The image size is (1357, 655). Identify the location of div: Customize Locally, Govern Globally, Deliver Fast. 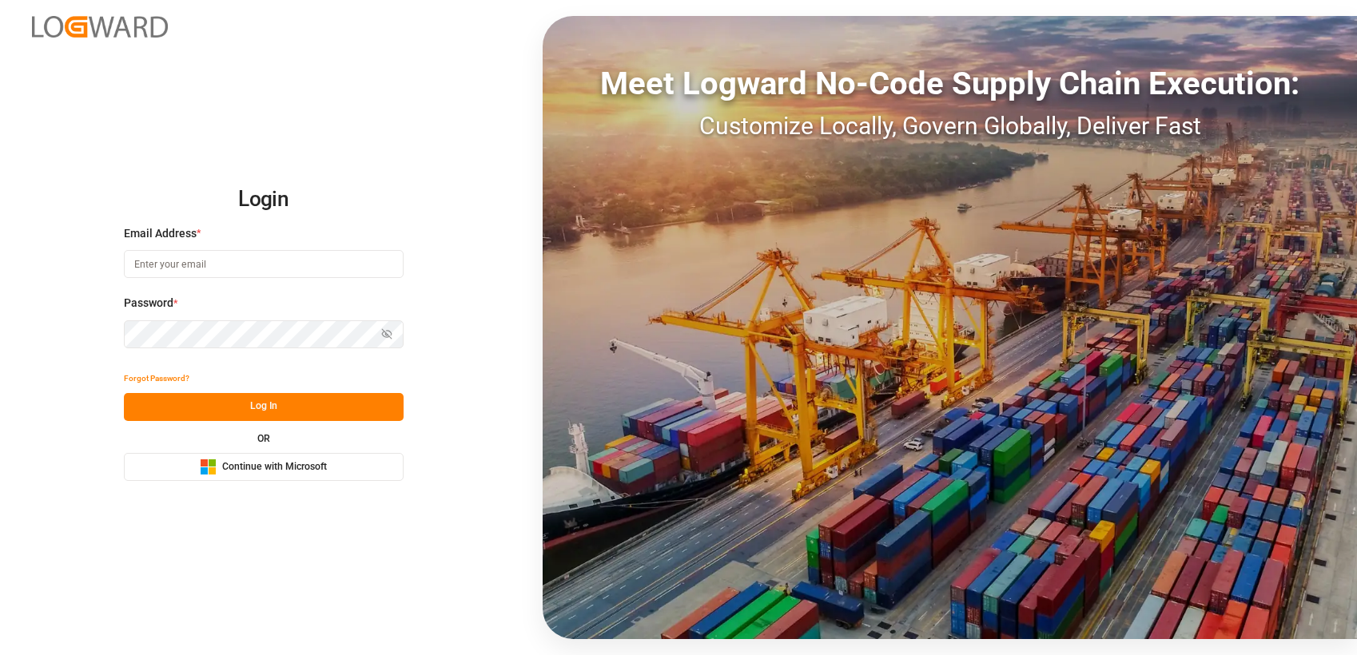
(949, 125).